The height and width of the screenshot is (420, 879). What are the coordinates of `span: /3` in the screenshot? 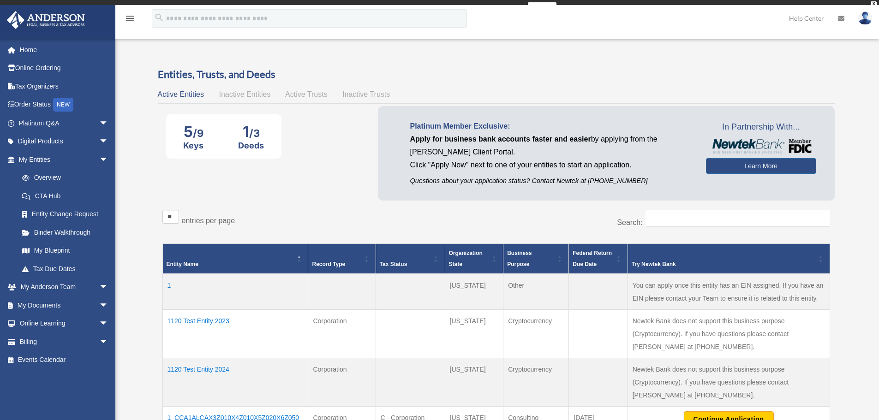 It's located at (254, 133).